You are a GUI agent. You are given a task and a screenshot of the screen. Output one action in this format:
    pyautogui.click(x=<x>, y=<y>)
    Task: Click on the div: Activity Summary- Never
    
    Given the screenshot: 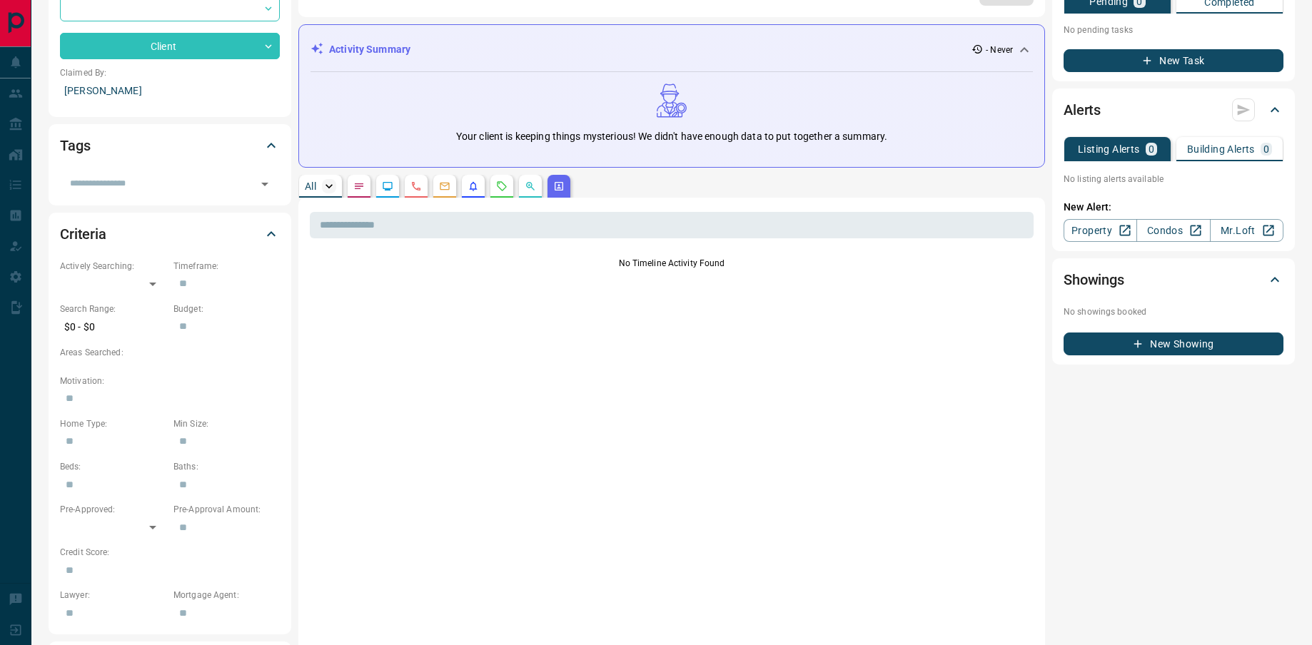 What is the action you would take?
    pyautogui.click(x=672, y=49)
    